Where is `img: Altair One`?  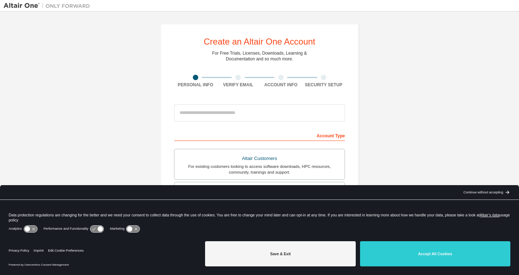
img: Altair One is located at coordinates (49, 6).